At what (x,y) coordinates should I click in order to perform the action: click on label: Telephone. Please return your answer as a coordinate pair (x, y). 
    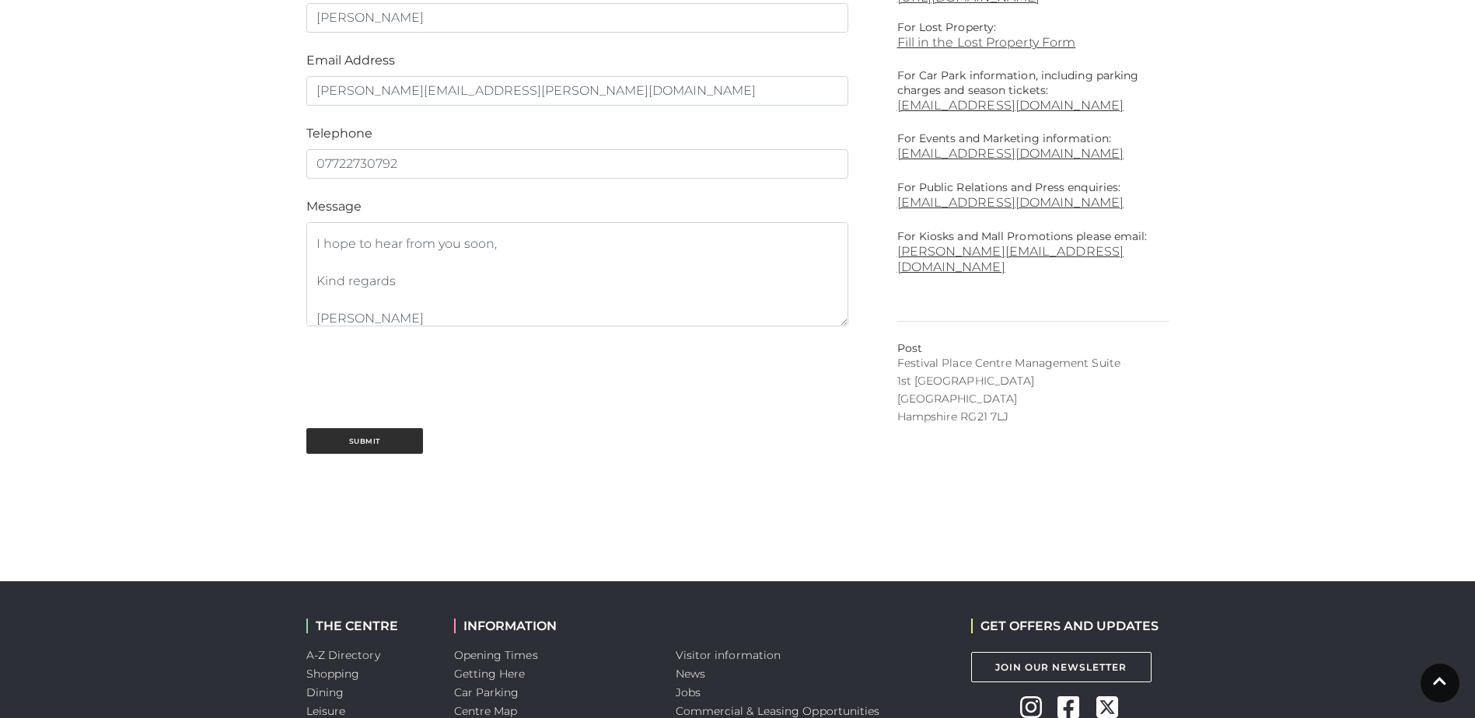
    Looking at the image, I should click on (339, 134).